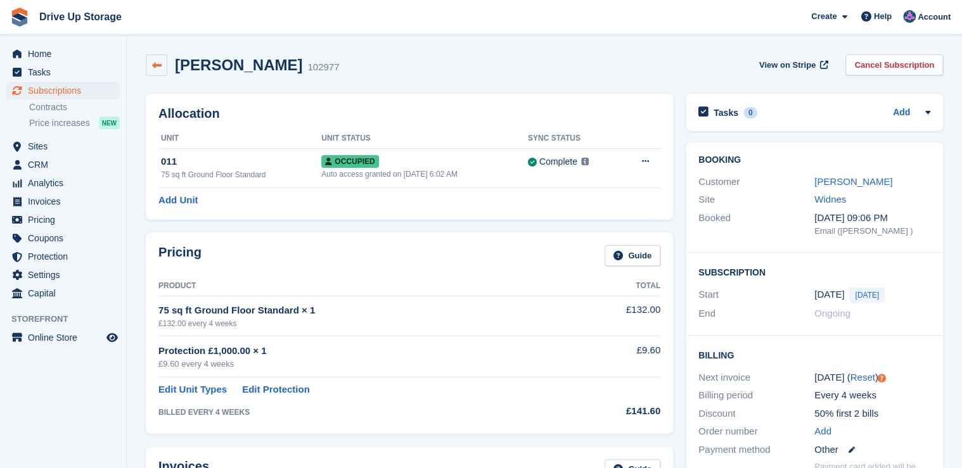  I want to click on span: Create, so click(824, 16).